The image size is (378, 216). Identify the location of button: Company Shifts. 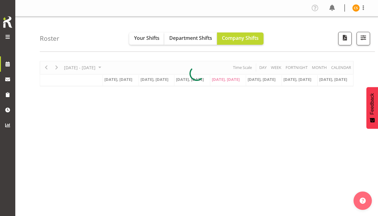
(240, 39).